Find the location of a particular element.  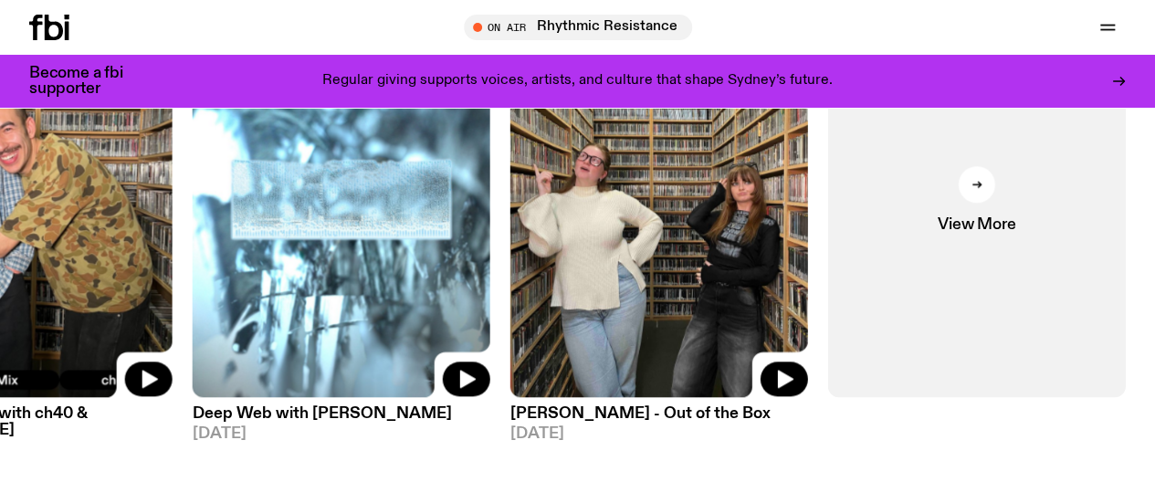

button: On AirRhythmic Resistance is located at coordinates (578, 27).